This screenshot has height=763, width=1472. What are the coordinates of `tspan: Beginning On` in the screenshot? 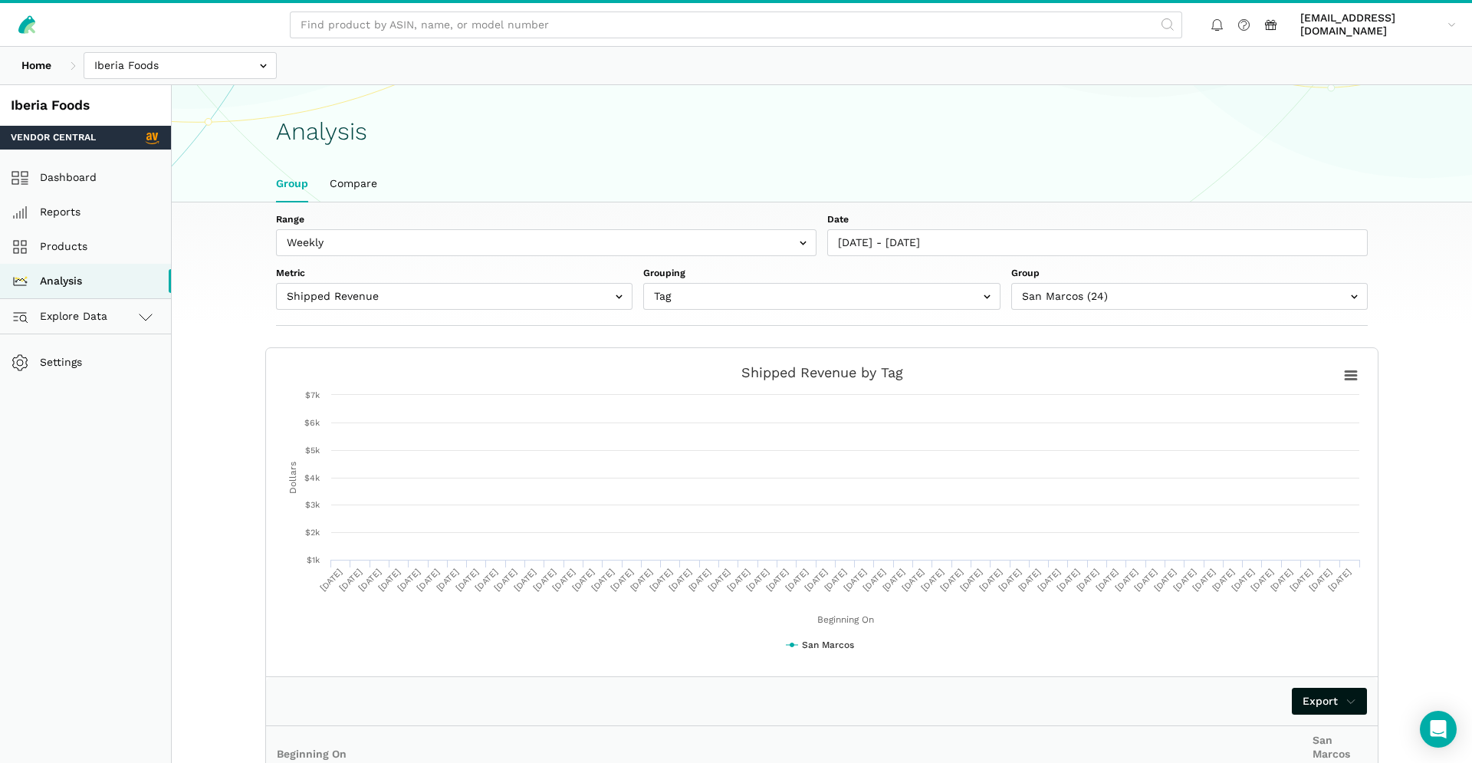 It's located at (846, 619).